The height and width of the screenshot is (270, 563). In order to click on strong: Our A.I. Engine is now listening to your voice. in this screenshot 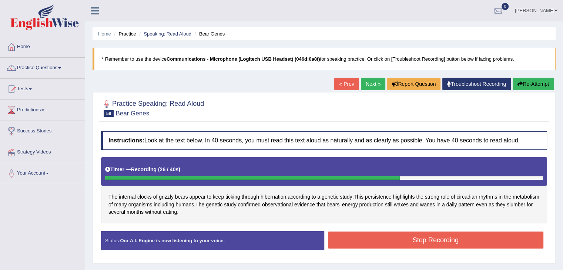, I will do `click(172, 240)`.